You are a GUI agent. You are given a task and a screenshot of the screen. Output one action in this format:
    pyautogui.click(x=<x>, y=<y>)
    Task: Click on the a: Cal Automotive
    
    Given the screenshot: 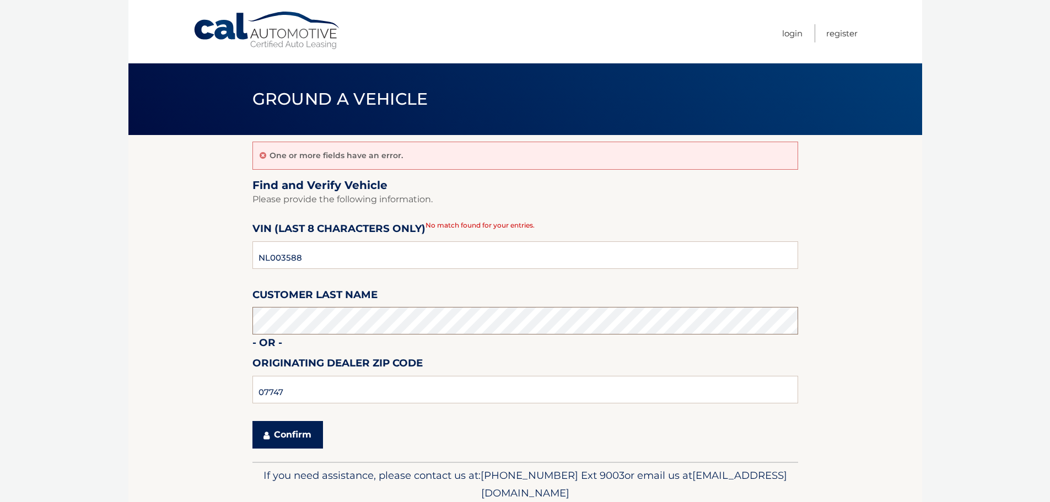 What is the action you would take?
    pyautogui.click(x=267, y=30)
    